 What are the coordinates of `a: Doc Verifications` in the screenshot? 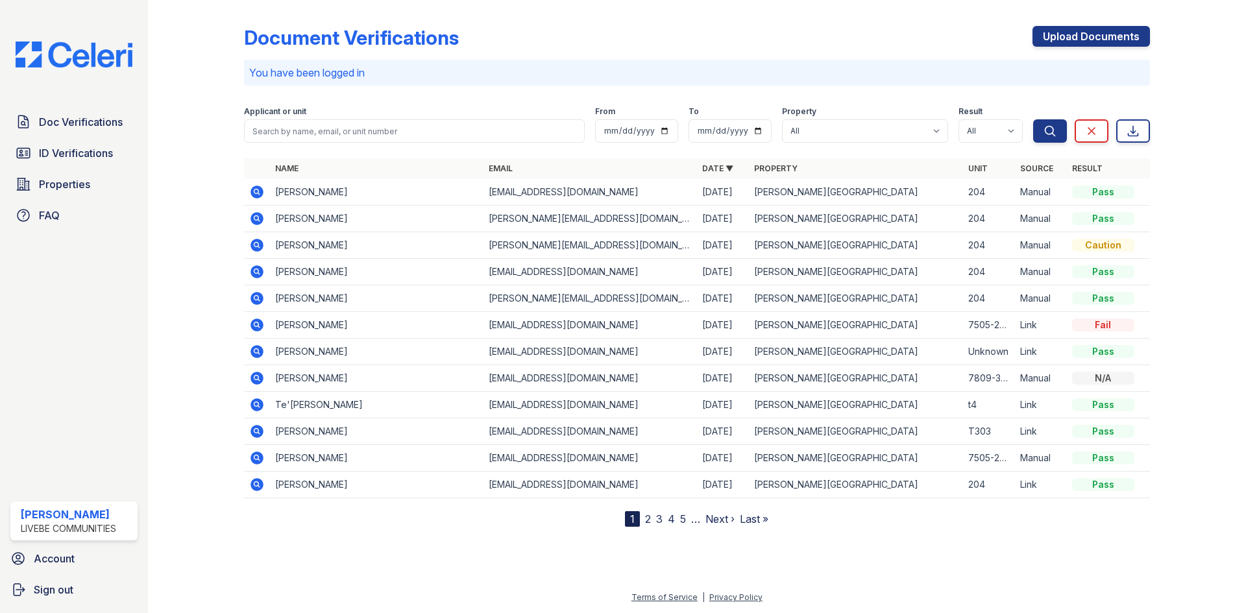 It's located at (74, 122).